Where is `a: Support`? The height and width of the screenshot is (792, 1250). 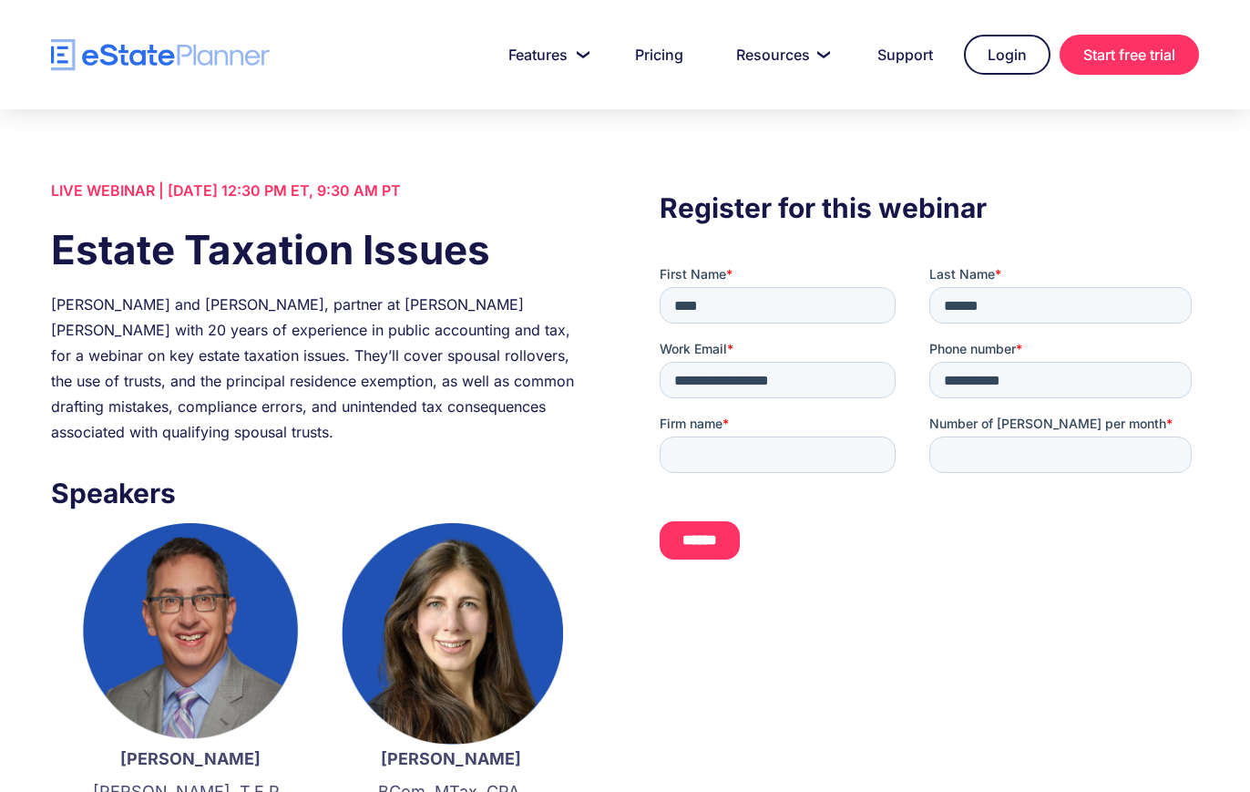 a: Support is located at coordinates (905, 55).